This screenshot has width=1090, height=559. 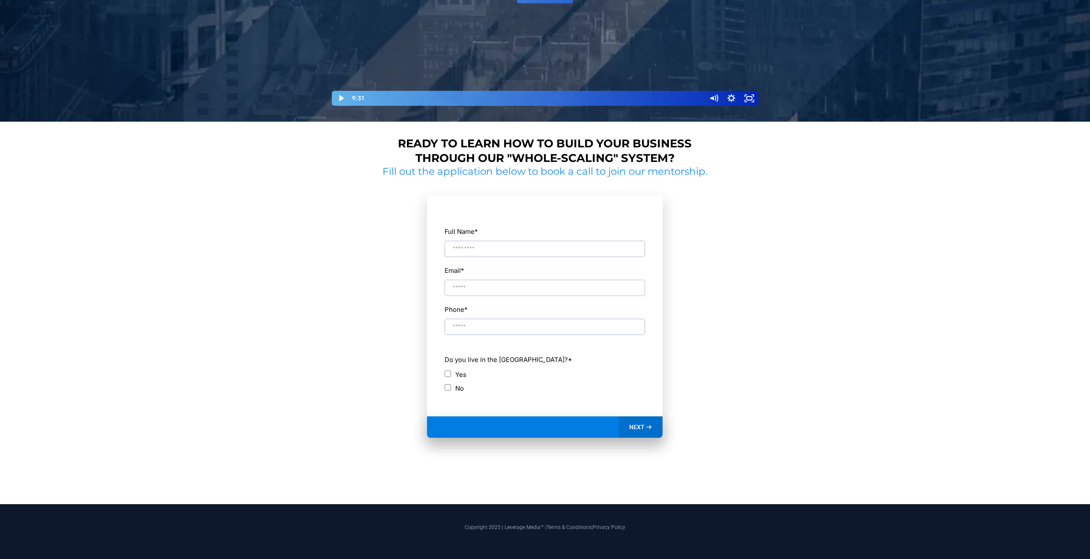 I want to click on label: No, so click(x=460, y=388).